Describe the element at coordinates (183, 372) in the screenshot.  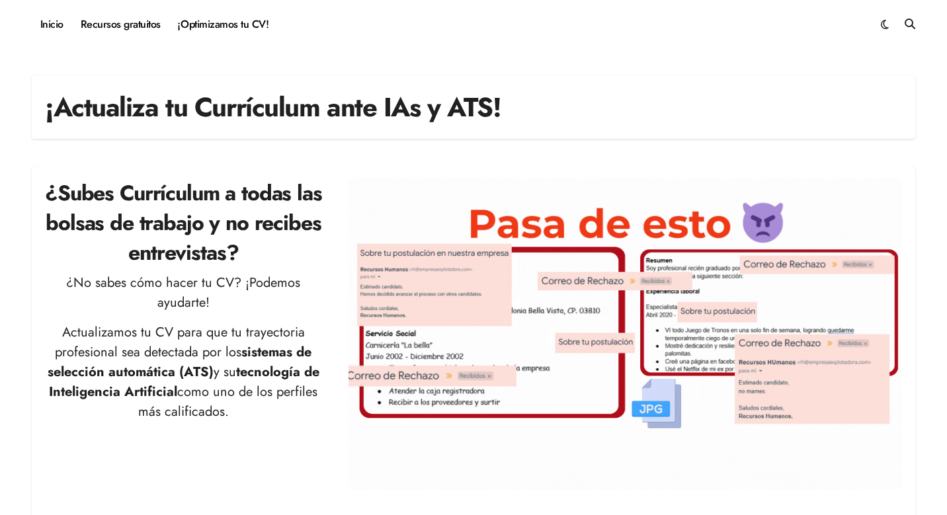
I see `p: Actualizamos tu CV para que tu trayectoria profesional sea detectada por los y su como uno de los...` at that location.